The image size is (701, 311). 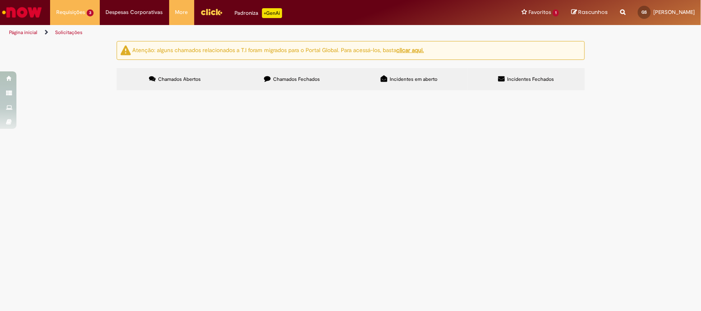 What do you see at coordinates (134, 12) in the screenshot?
I see `span: Despesas Corporativas` at bounding box center [134, 12].